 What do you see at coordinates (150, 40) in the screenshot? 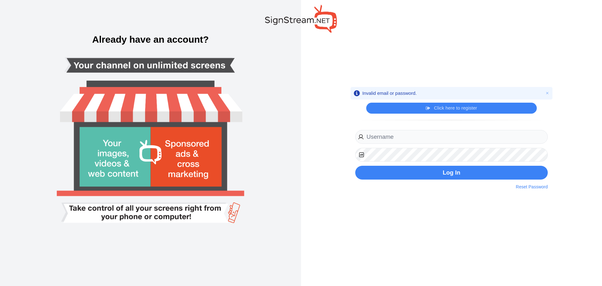
I see `h3: Already have an account?` at bounding box center [150, 40].